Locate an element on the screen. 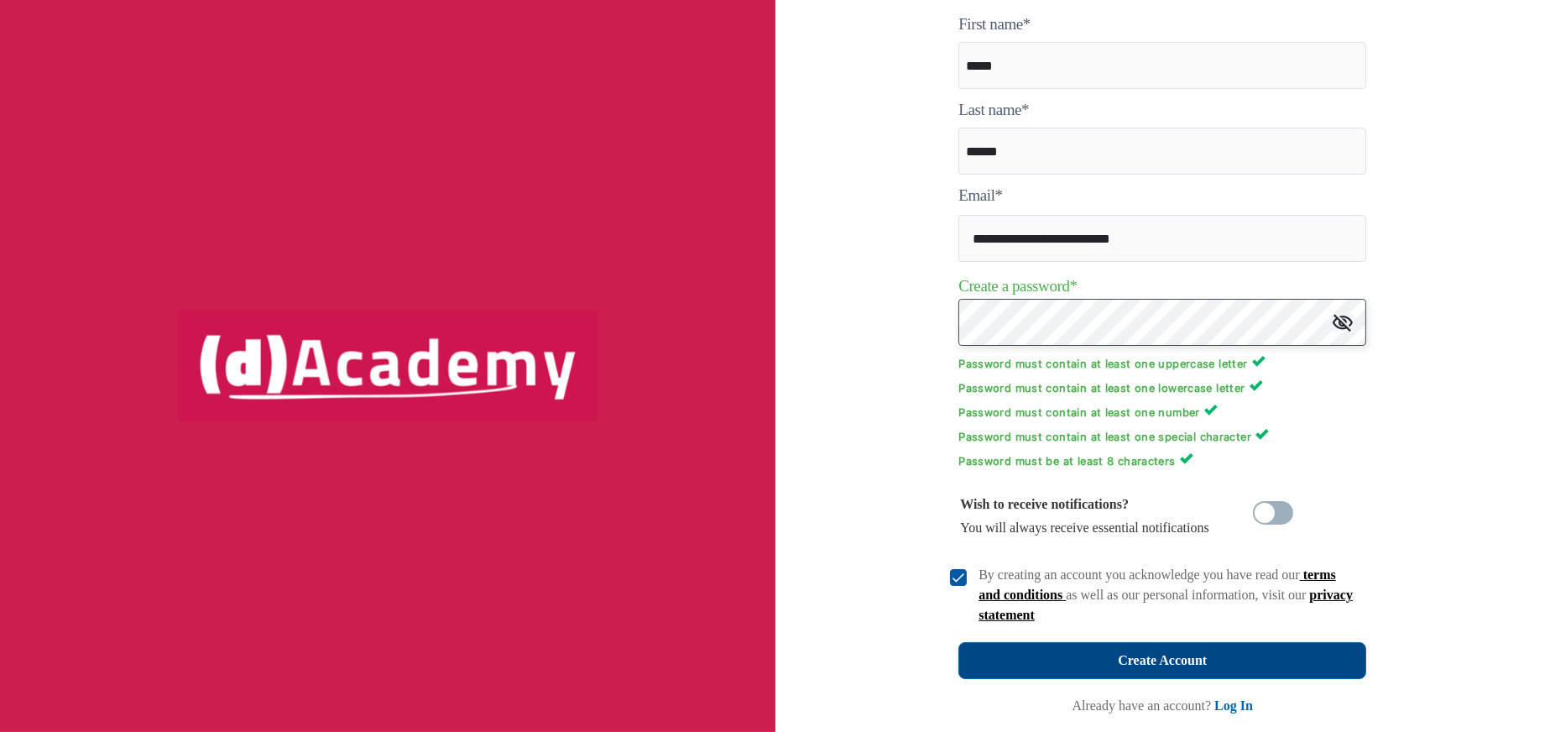  p: Password must contain at least one lowercase letter is located at coordinates (1163, 386).